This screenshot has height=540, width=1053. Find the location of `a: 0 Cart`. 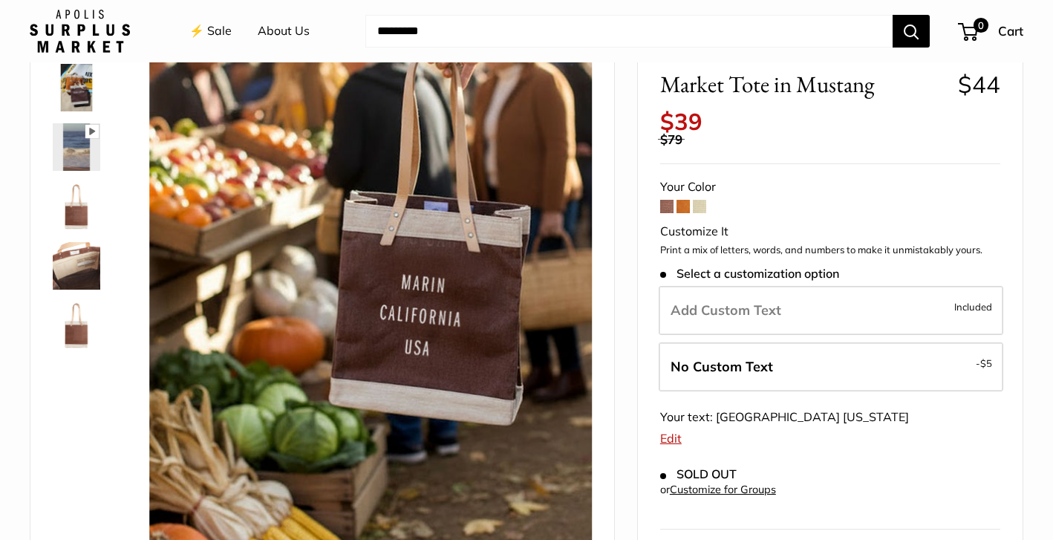

a: 0 Cart is located at coordinates (991, 31).